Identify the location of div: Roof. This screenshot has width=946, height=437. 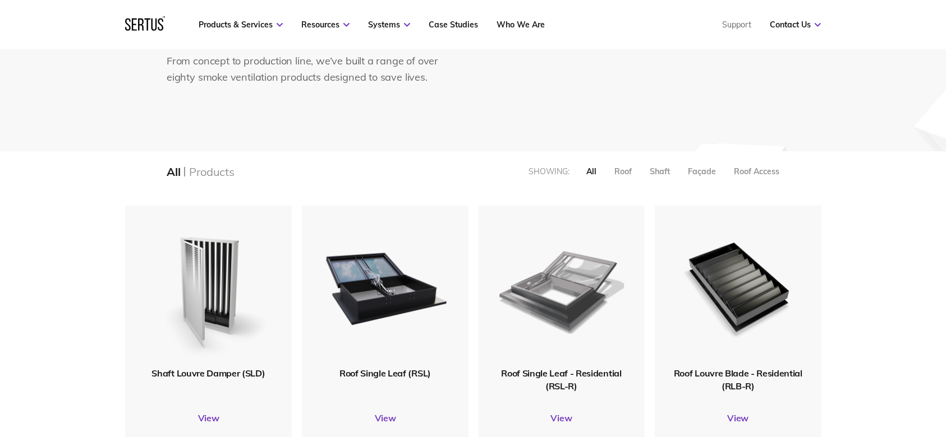
(623, 172).